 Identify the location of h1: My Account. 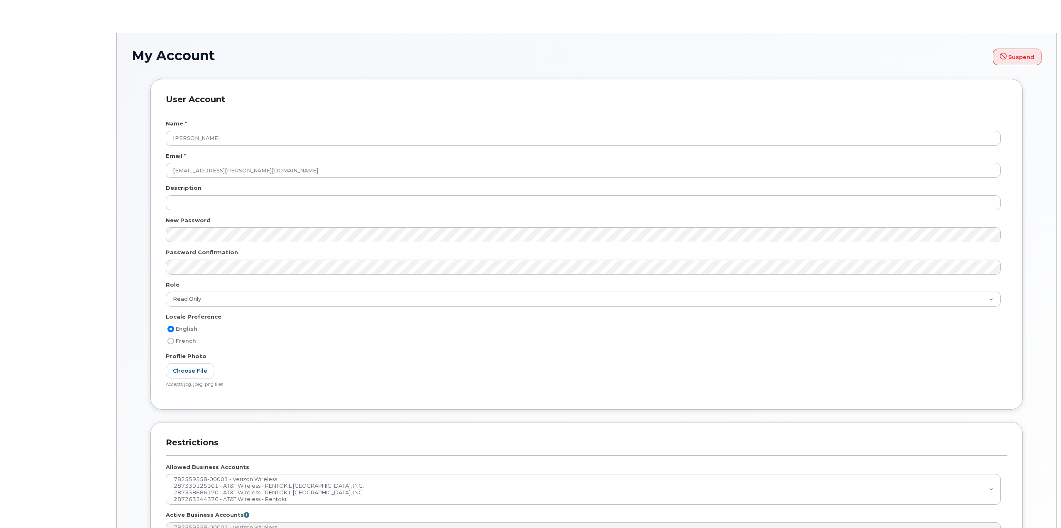
(586, 56).